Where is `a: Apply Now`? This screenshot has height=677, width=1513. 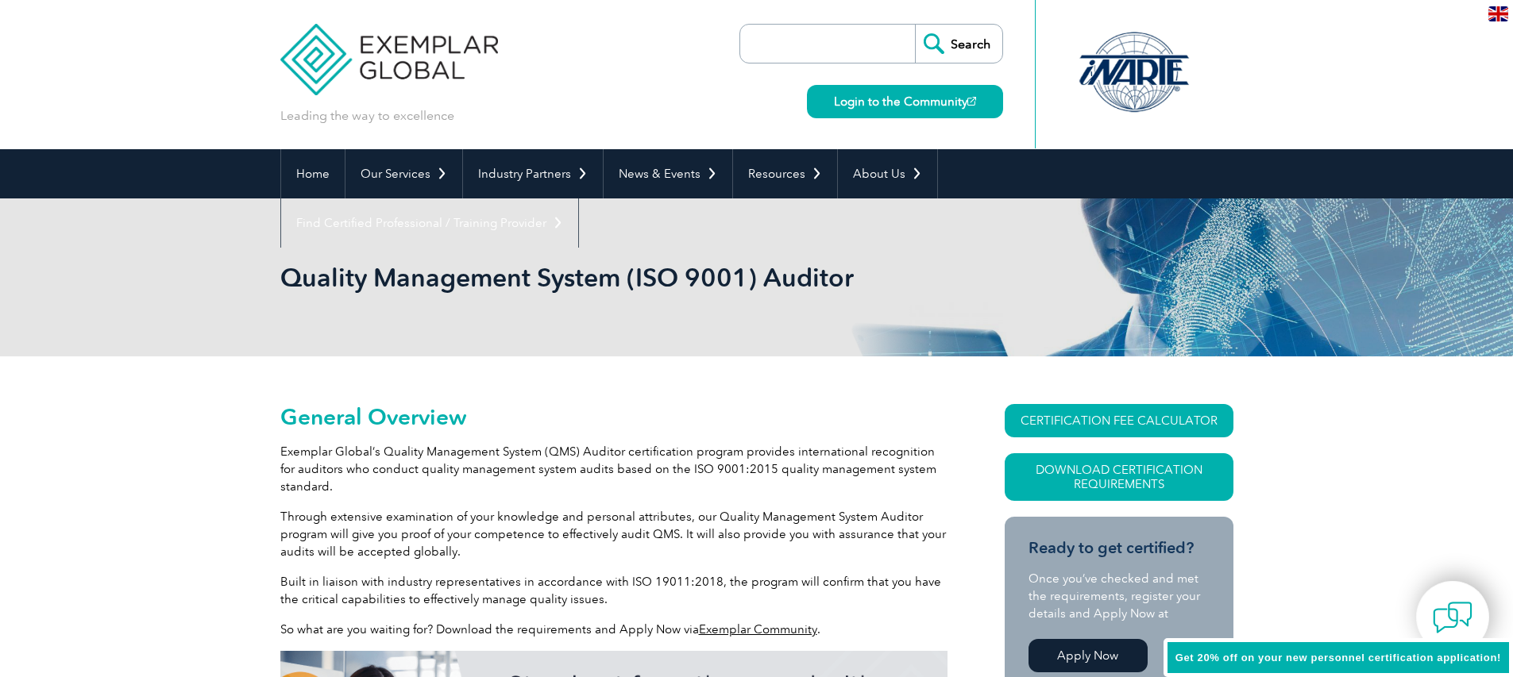
a: Apply Now is located at coordinates (1088, 656).